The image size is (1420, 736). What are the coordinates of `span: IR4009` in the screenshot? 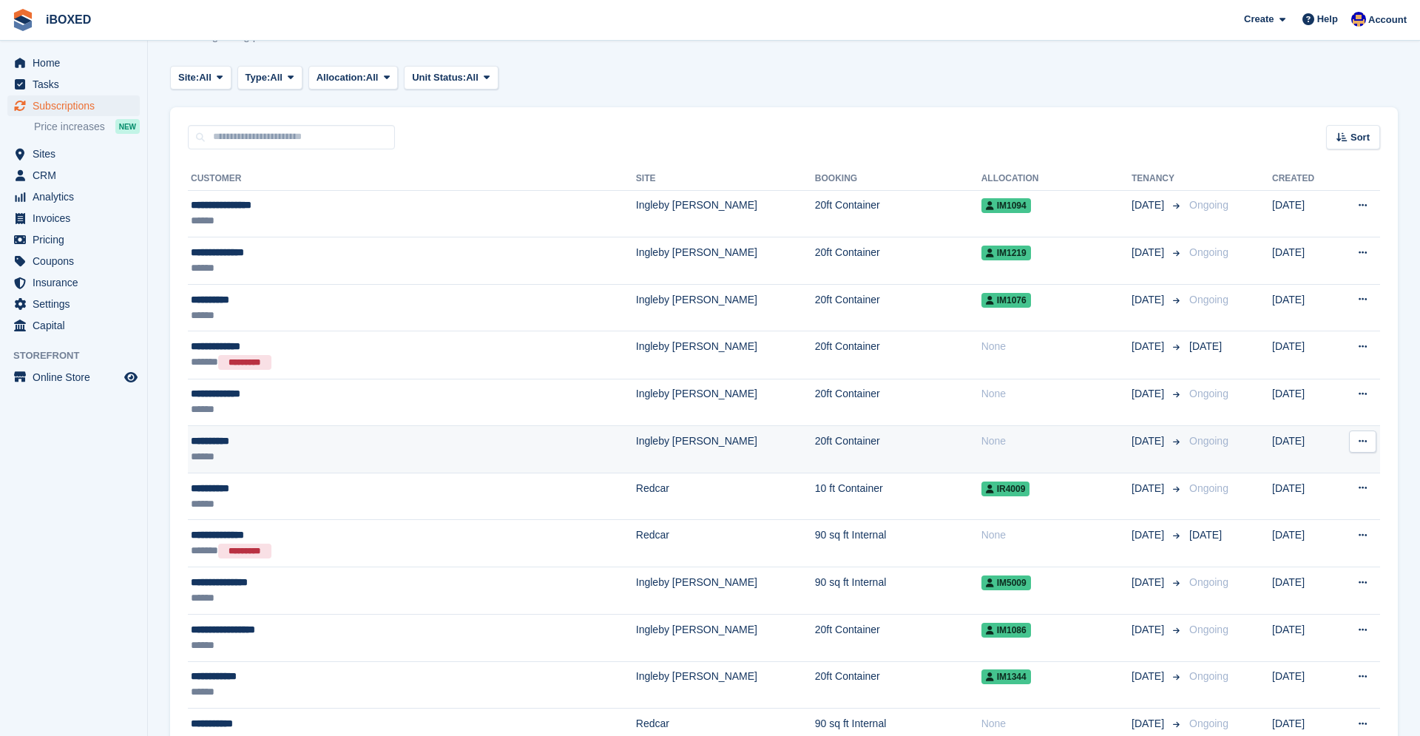 It's located at (1006, 489).